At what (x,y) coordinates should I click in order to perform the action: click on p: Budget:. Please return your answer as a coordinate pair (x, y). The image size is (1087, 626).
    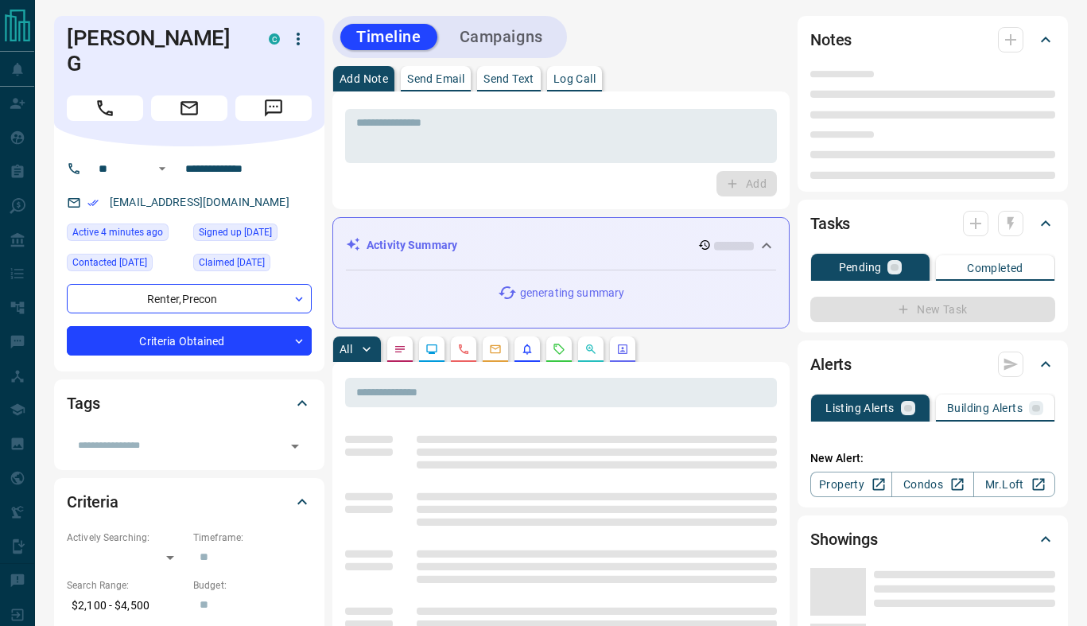
    Looking at the image, I should click on (252, 585).